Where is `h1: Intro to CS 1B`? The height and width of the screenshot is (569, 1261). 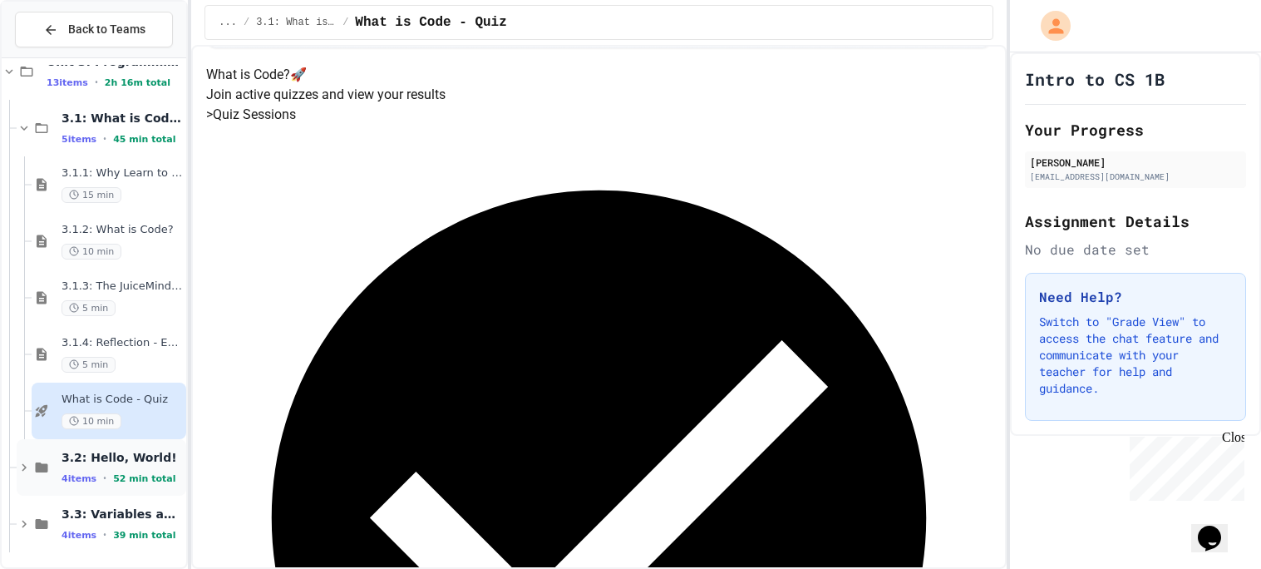 h1: Intro to CS 1B is located at coordinates (1095, 79).